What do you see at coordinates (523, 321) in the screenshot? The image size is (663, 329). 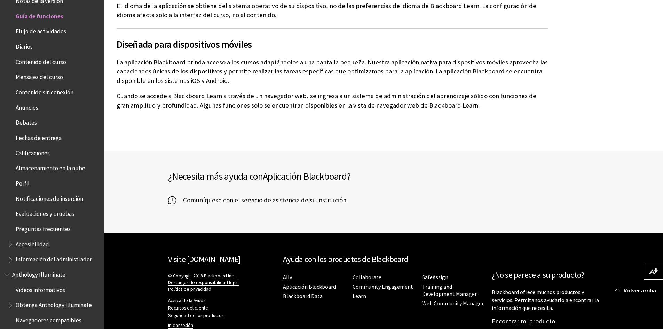 I see `a: Encontrar mi producto` at bounding box center [523, 321].